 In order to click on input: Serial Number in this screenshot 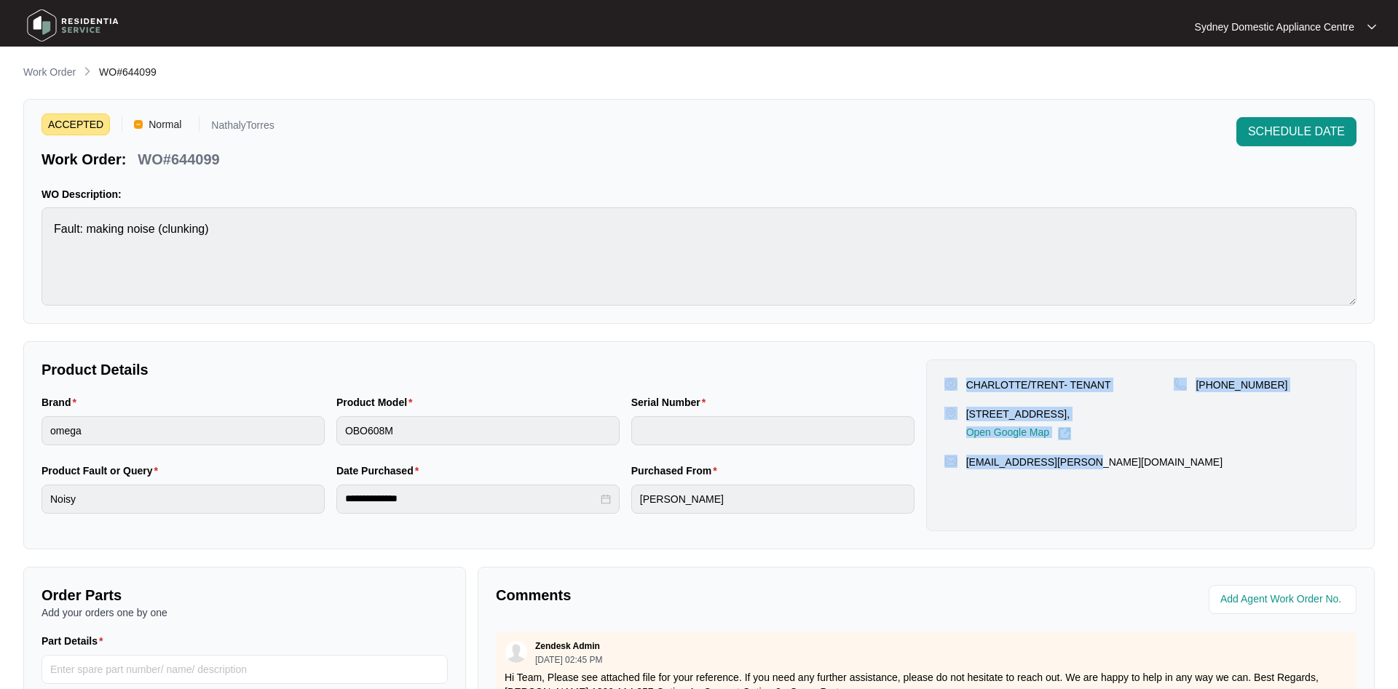, I will do `click(772, 431)`.